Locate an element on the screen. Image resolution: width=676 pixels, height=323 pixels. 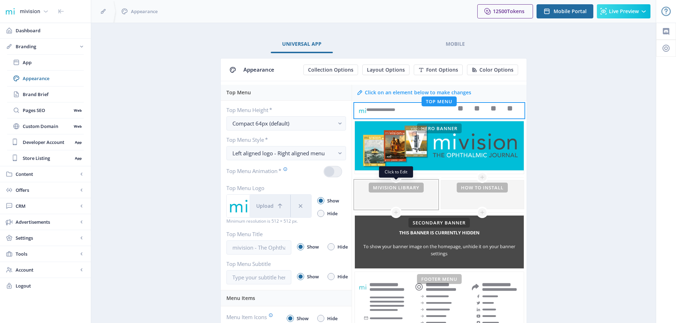
span: Account is located at coordinates (47, 270).